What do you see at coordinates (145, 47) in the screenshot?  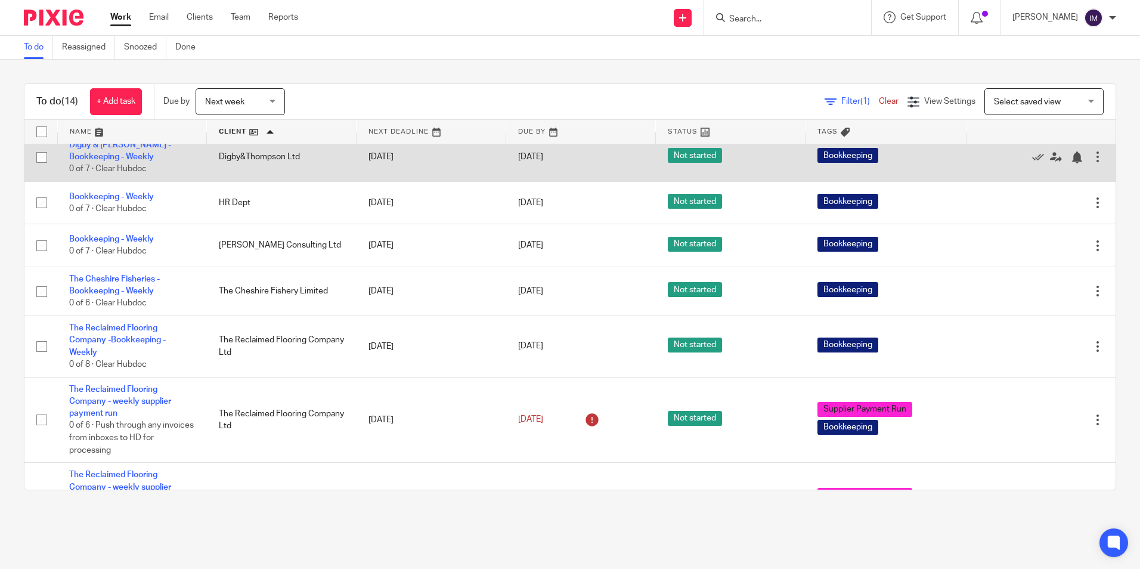 I see `a: Snoozed` at bounding box center [145, 47].